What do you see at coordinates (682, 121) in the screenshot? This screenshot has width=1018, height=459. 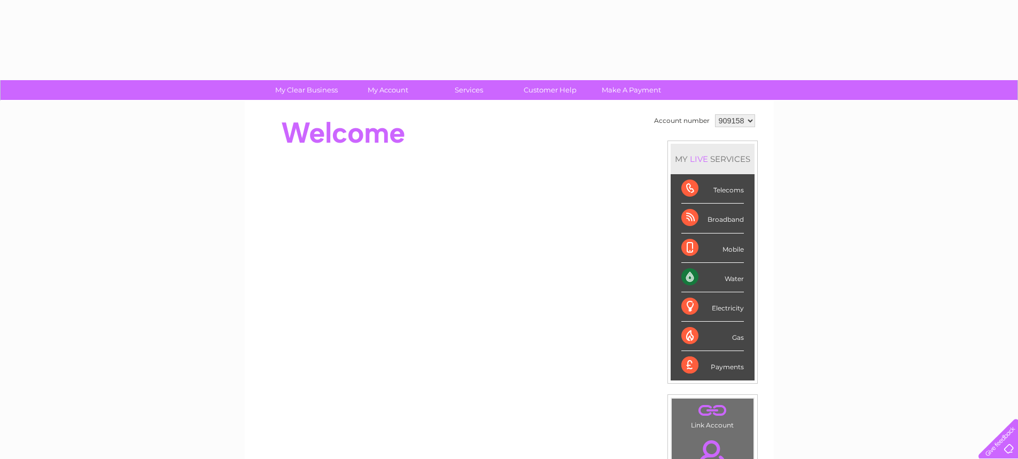 I see `td: Account number` at bounding box center [682, 121].